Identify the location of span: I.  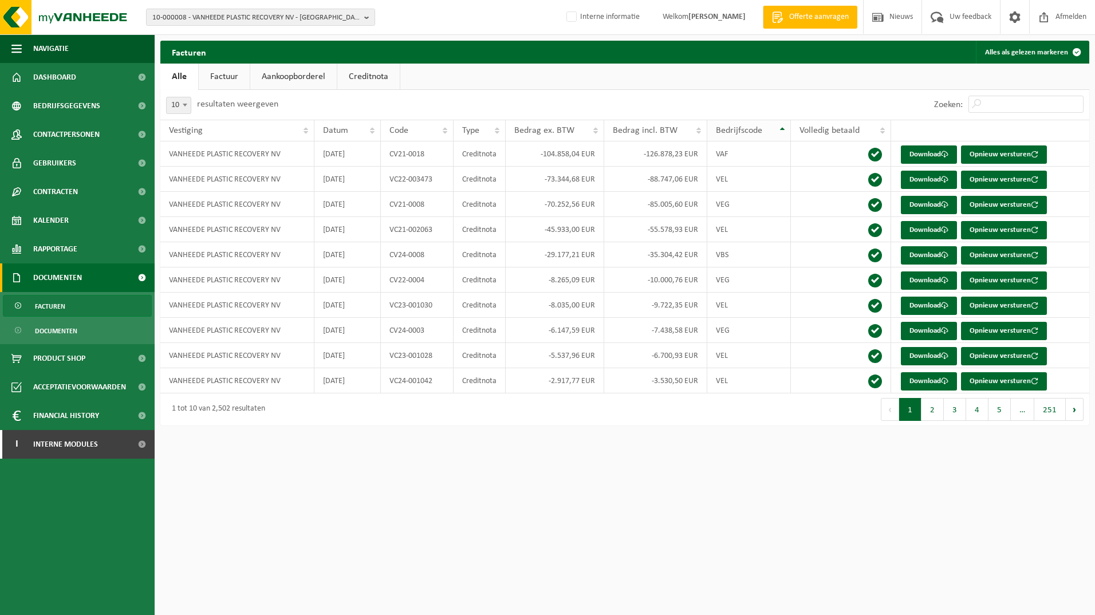
(17, 445).